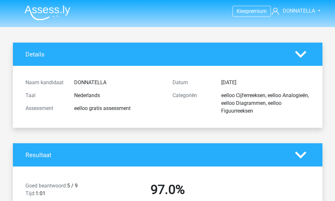  What do you see at coordinates (45, 83) in the screenshot?
I see `div: Naam kandidaat` at bounding box center [45, 83].